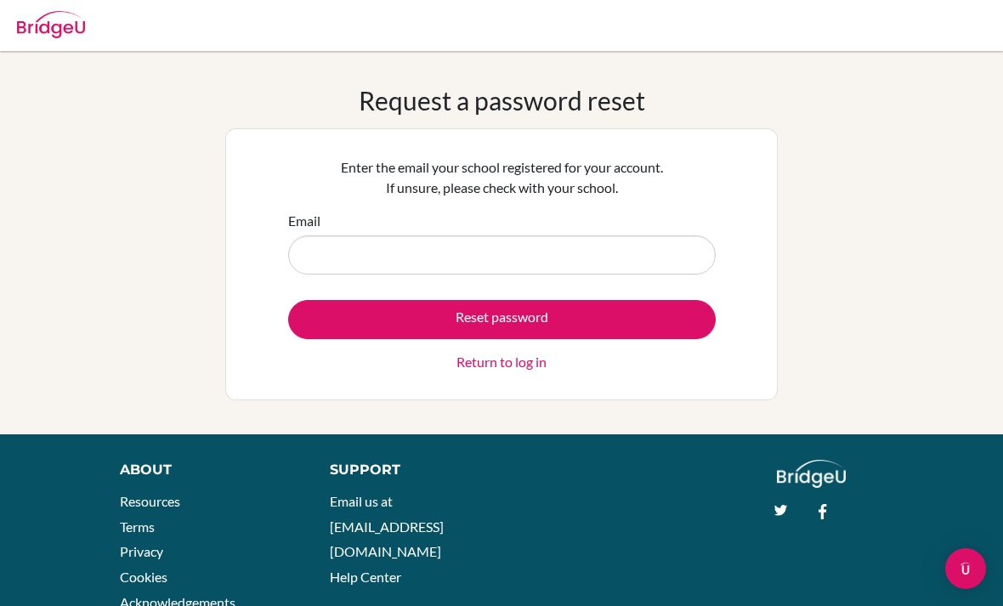 The height and width of the screenshot is (606, 1003). What do you see at coordinates (141, 551) in the screenshot?
I see `a: Privacy` at bounding box center [141, 551].